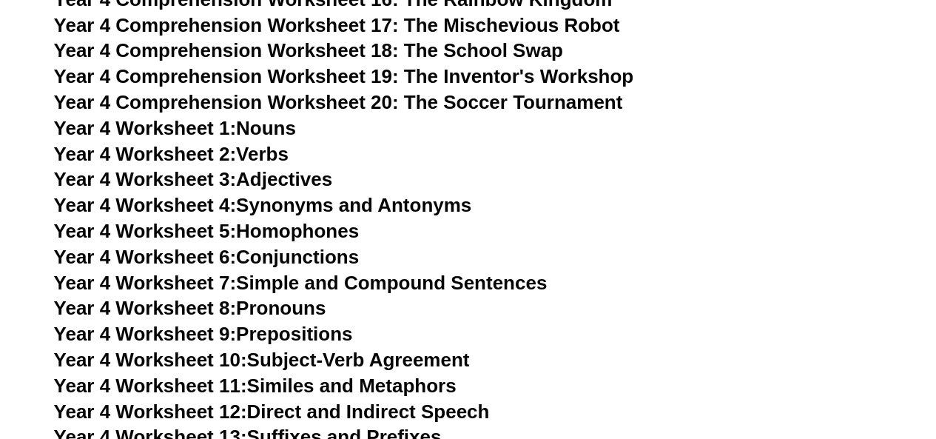  What do you see at coordinates (145, 128) in the screenshot?
I see `span: Year 4 Worksheet 1:` at bounding box center [145, 128].